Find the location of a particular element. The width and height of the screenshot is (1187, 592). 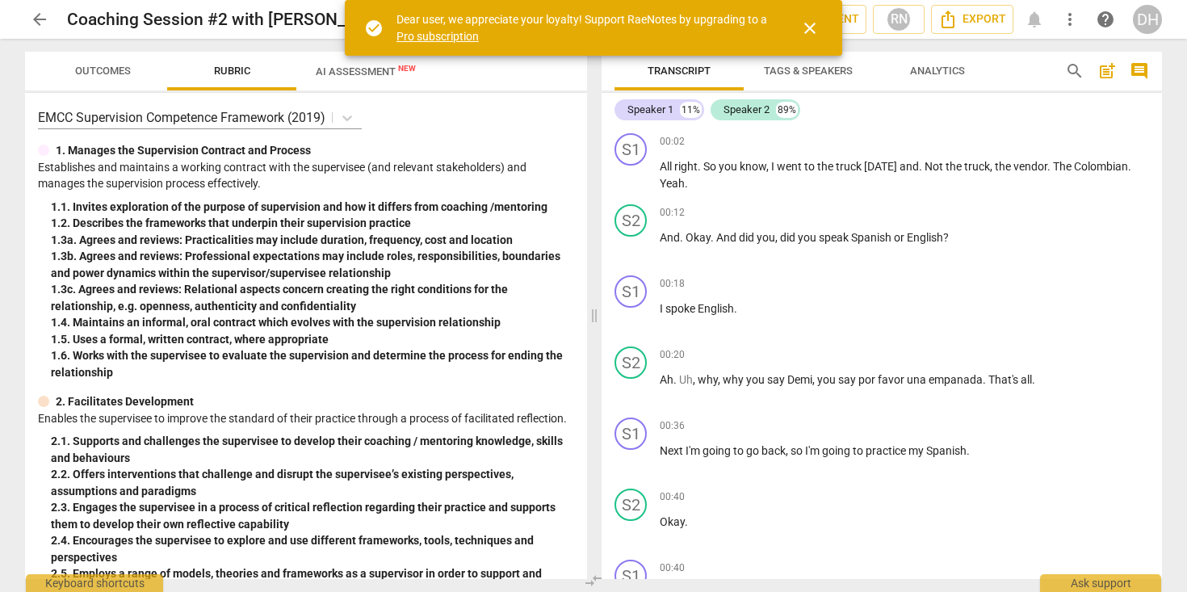

span: 00:20 is located at coordinates (672, 355).